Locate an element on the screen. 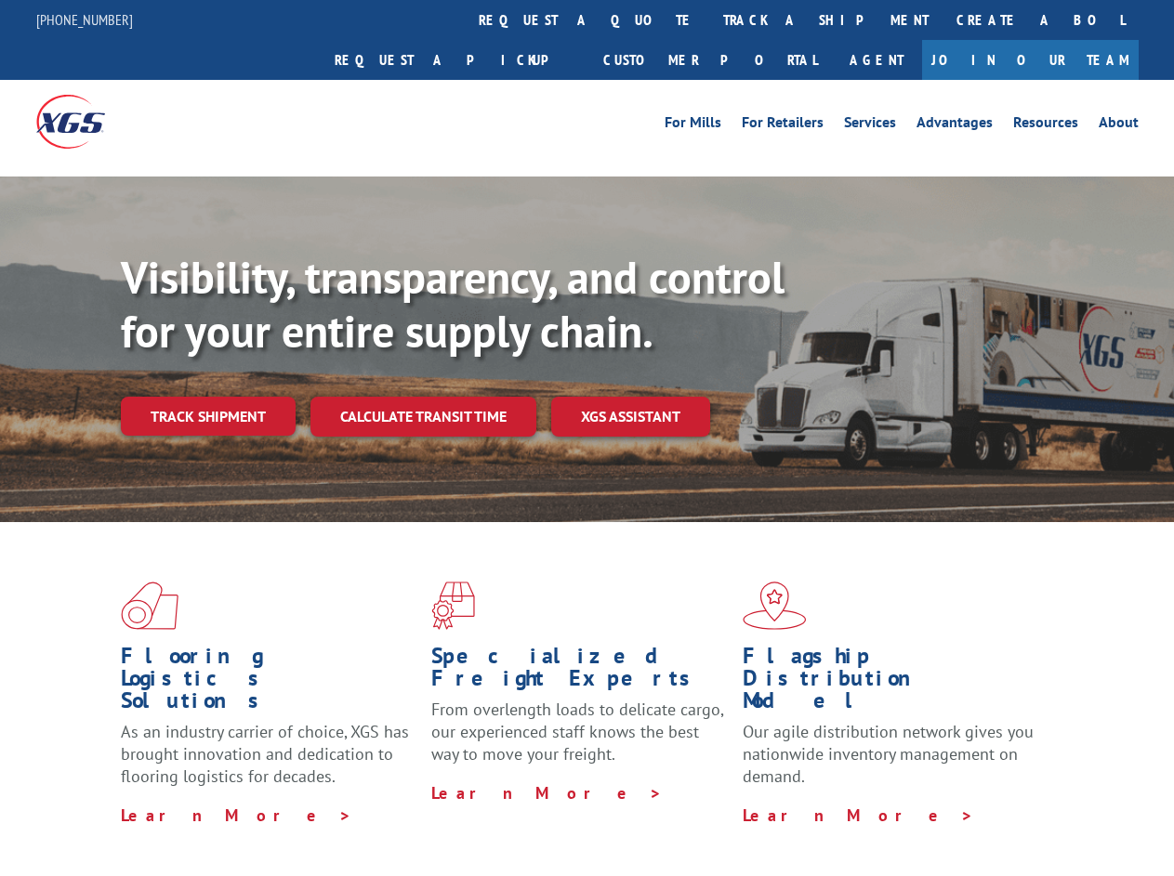 The image size is (1174, 876). a: About is located at coordinates (1118, 125).